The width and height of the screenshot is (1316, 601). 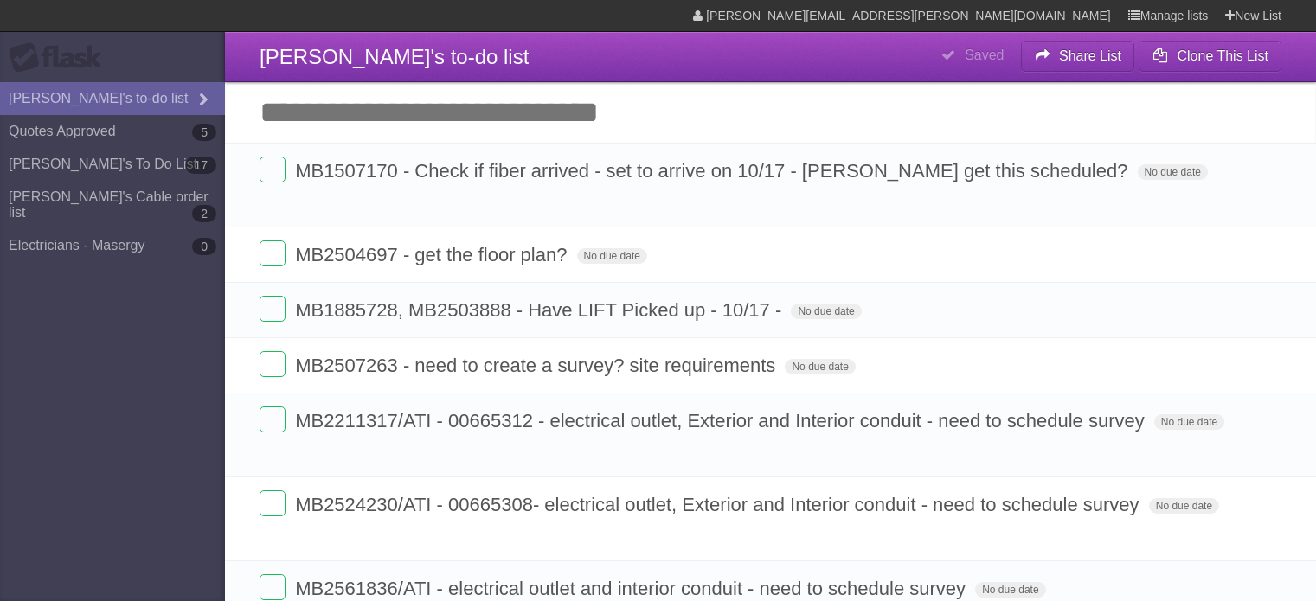 I want to click on span: MB2211317/ATI - 00665312 - electrical outlet, Exterior and Interior conduit - need to schedule su..., so click(x=721, y=420).